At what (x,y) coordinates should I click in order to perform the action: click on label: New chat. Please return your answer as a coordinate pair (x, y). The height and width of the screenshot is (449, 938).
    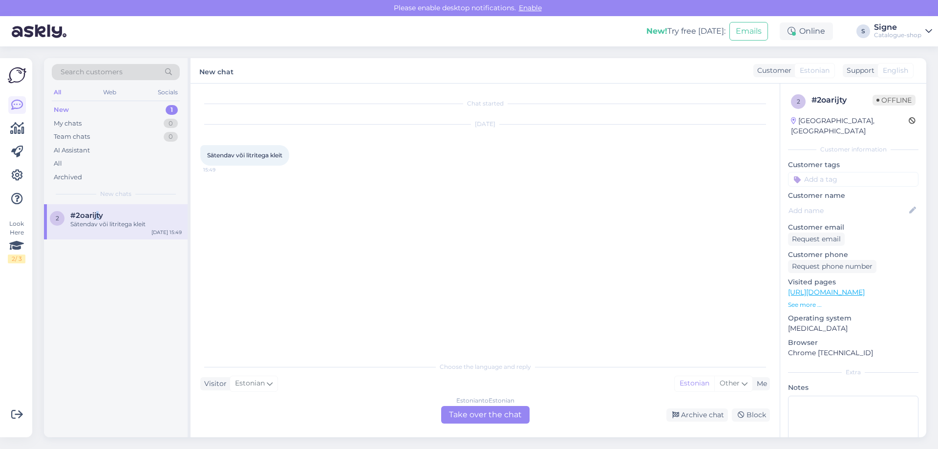
    Looking at the image, I should click on (216, 70).